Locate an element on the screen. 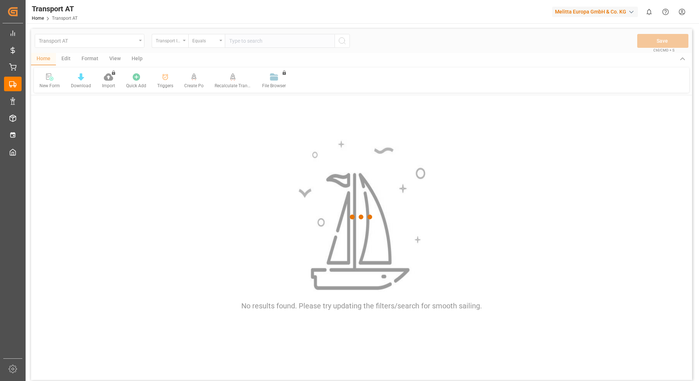  button: Help Center is located at coordinates (665, 12).